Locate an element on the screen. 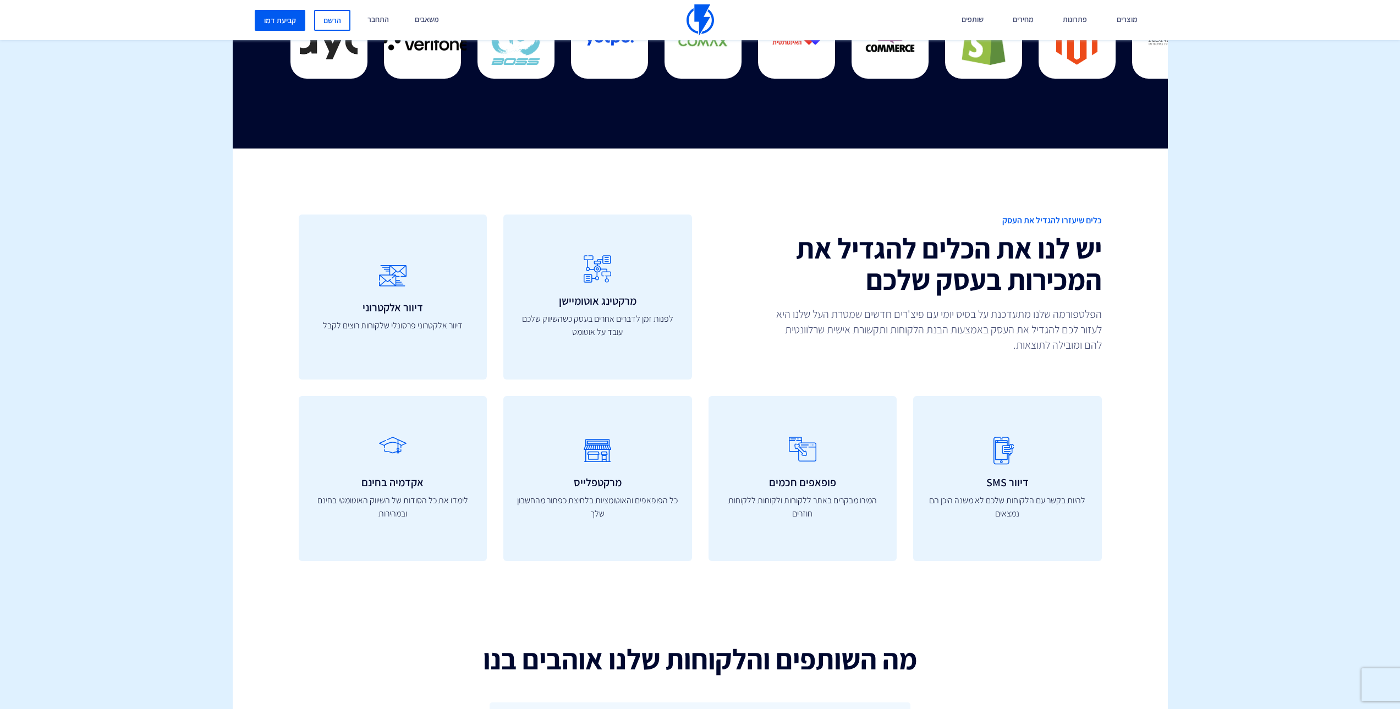 This screenshot has height=709, width=1400. p: להיות בקשר עם הלקוחות שלכם לא משנה היכן הם נמצאים is located at coordinates (1007, 507).